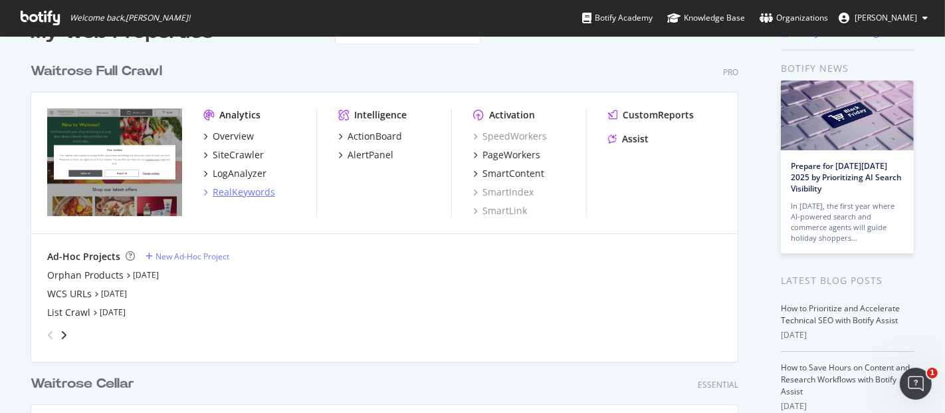 The width and height of the screenshot is (945, 413). Describe the element at coordinates (506, 155) in the screenshot. I see `a: PageWorkers` at that location.